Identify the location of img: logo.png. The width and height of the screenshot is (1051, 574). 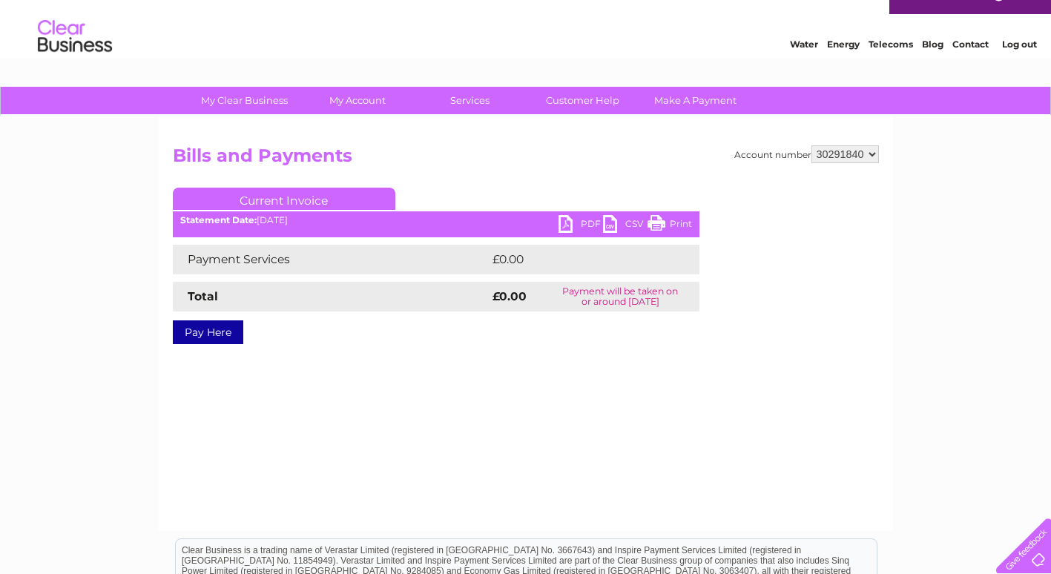
(75, 61).